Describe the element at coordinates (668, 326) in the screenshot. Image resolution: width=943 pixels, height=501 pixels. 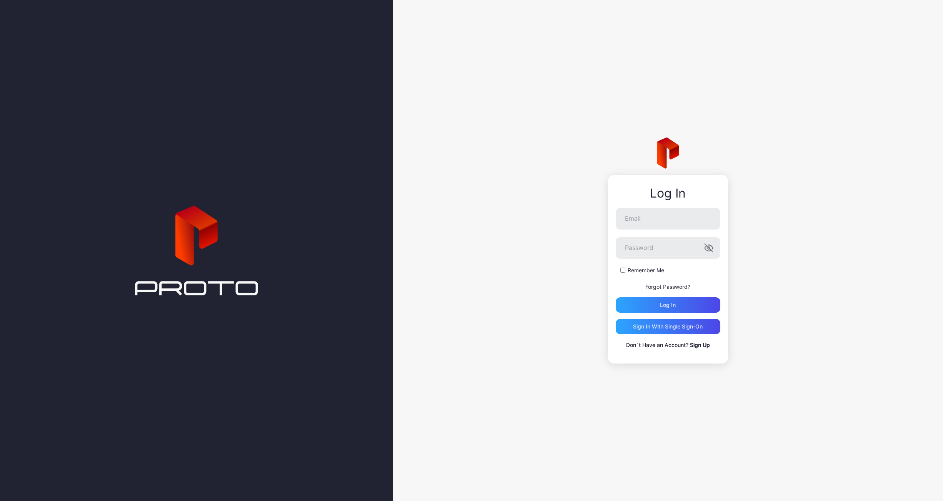
I see `button: Sign in With Single Sign-On` at that location.